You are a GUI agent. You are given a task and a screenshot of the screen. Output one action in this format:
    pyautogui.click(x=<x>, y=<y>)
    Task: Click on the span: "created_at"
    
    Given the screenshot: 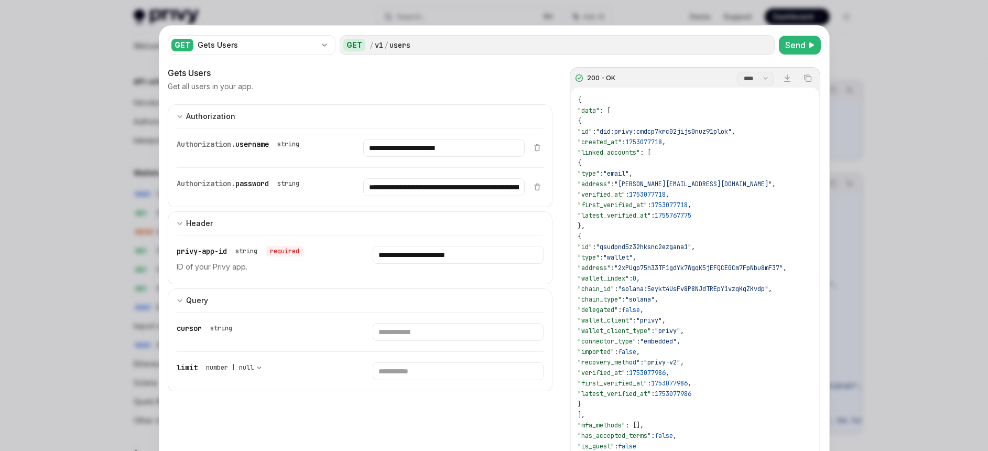 What is the action you would take?
    pyautogui.click(x=600, y=142)
    